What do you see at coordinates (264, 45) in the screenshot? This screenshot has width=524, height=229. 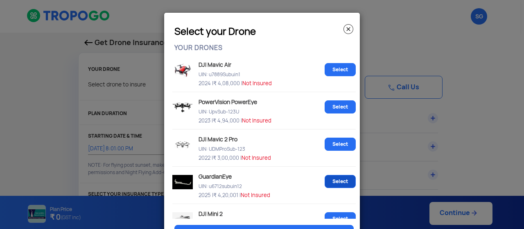 I see `p: YOUR DRONES` at bounding box center [264, 45].